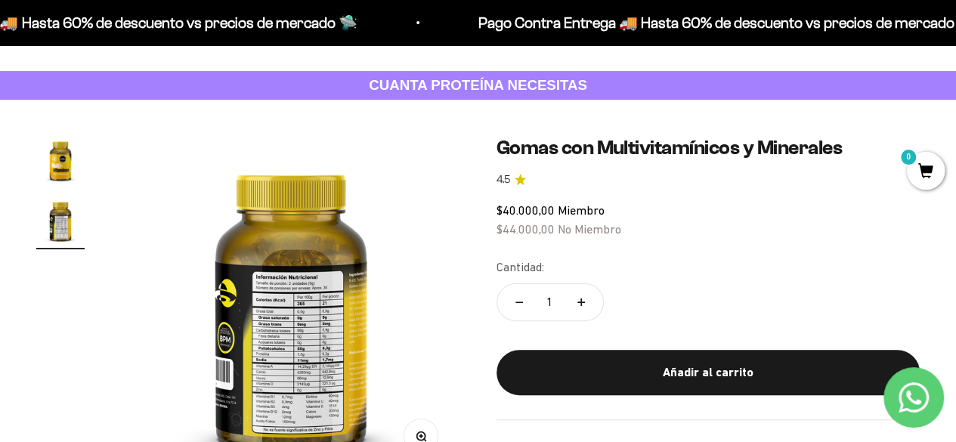 The image size is (956, 442). Describe the element at coordinates (478, 85) in the screenshot. I see `strong: CUANTA PROTEÍNA NECESITAS` at that location.